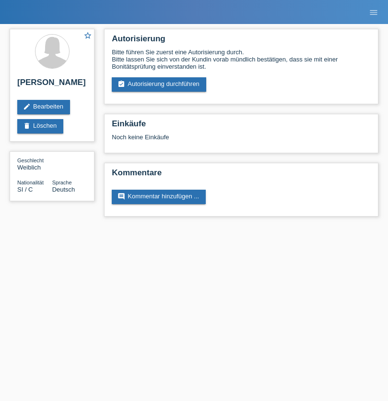 The height and width of the screenshot is (401, 388). Describe the element at coordinates (159, 197) in the screenshot. I see `a: commentKommentar hinzufügen ...` at that location.